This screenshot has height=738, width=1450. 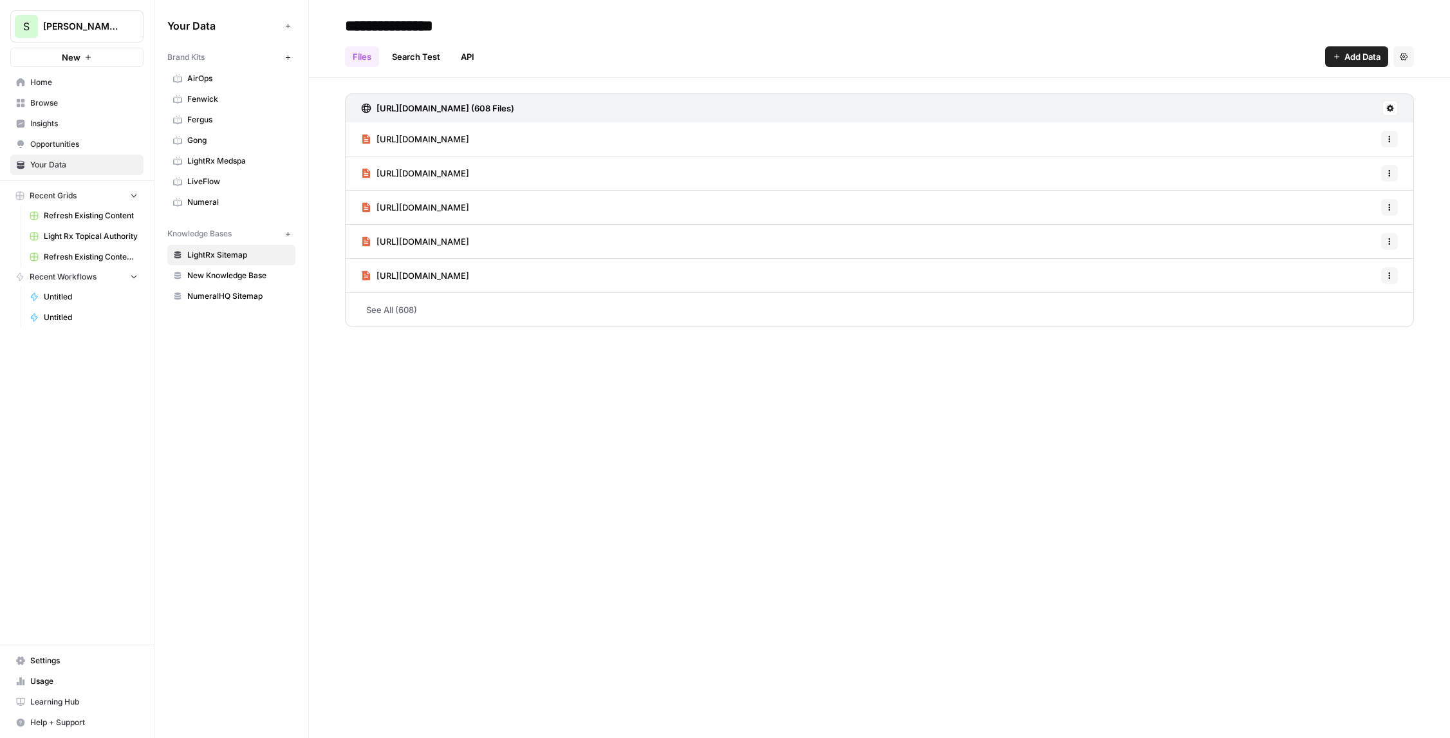 What do you see at coordinates (238, 202) in the screenshot?
I see `span: Numeral` at bounding box center [238, 202].